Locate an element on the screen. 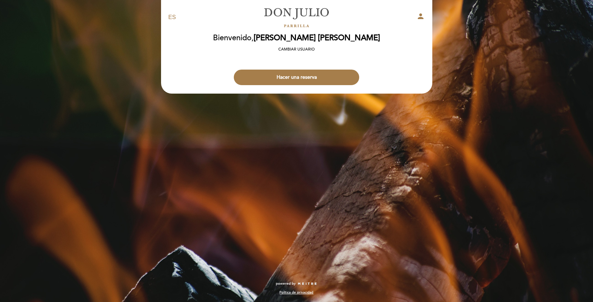 This screenshot has width=593, height=302. span: powered by is located at coordinates (286, 284).